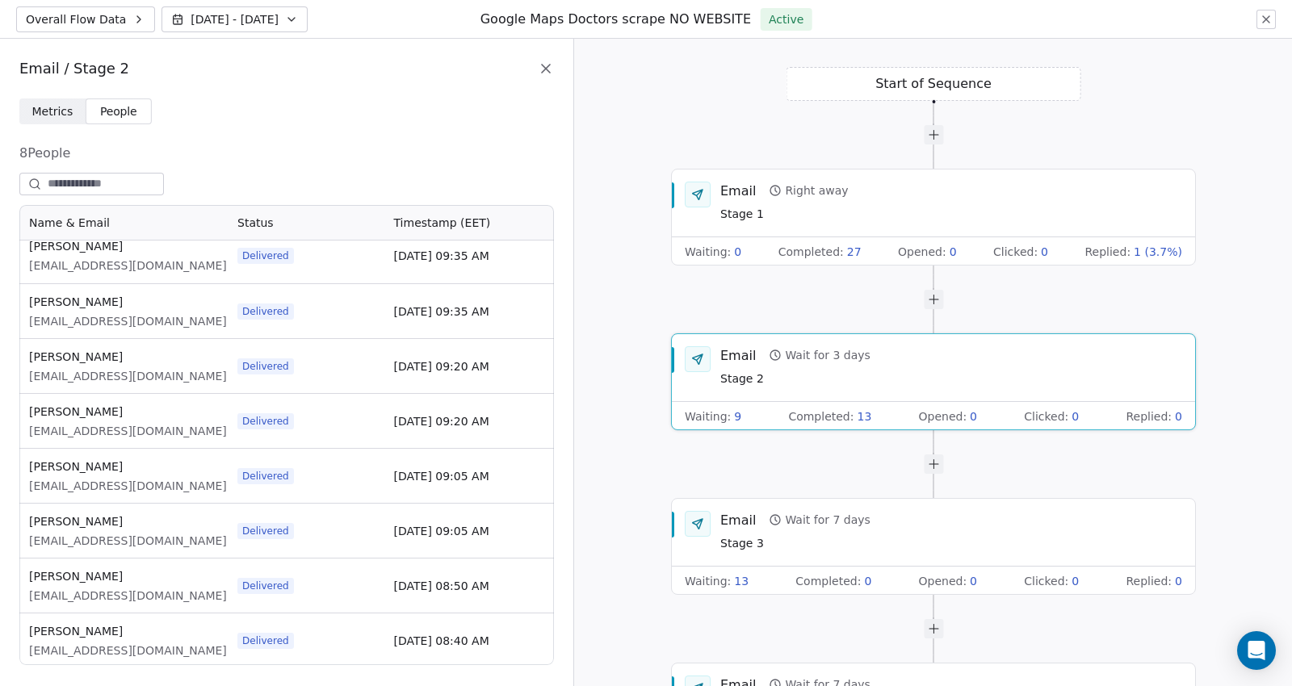 The height and width of the screenshot is (686, 1292). What do you see at coordinates (255, 223) in the screenshot?
I see `span: Status` at bounding box center [255, 223].